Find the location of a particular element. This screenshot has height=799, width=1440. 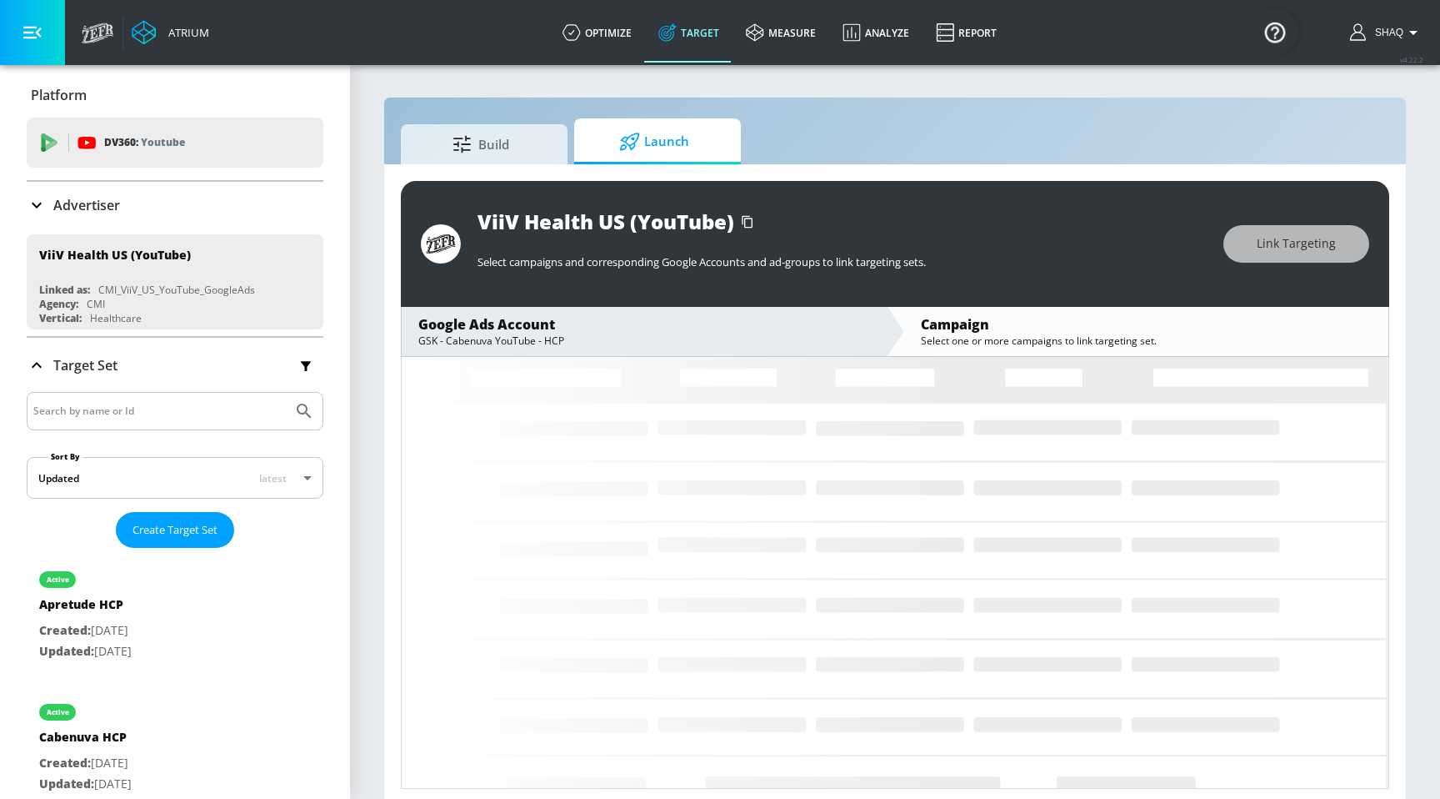

div: ViiV Health US (YouTube)Linked as:CMI_ViiV_US_YouTube_GoogleAdsAgency:CMIVertical:Healthcare is located at coordinates (175, 282).